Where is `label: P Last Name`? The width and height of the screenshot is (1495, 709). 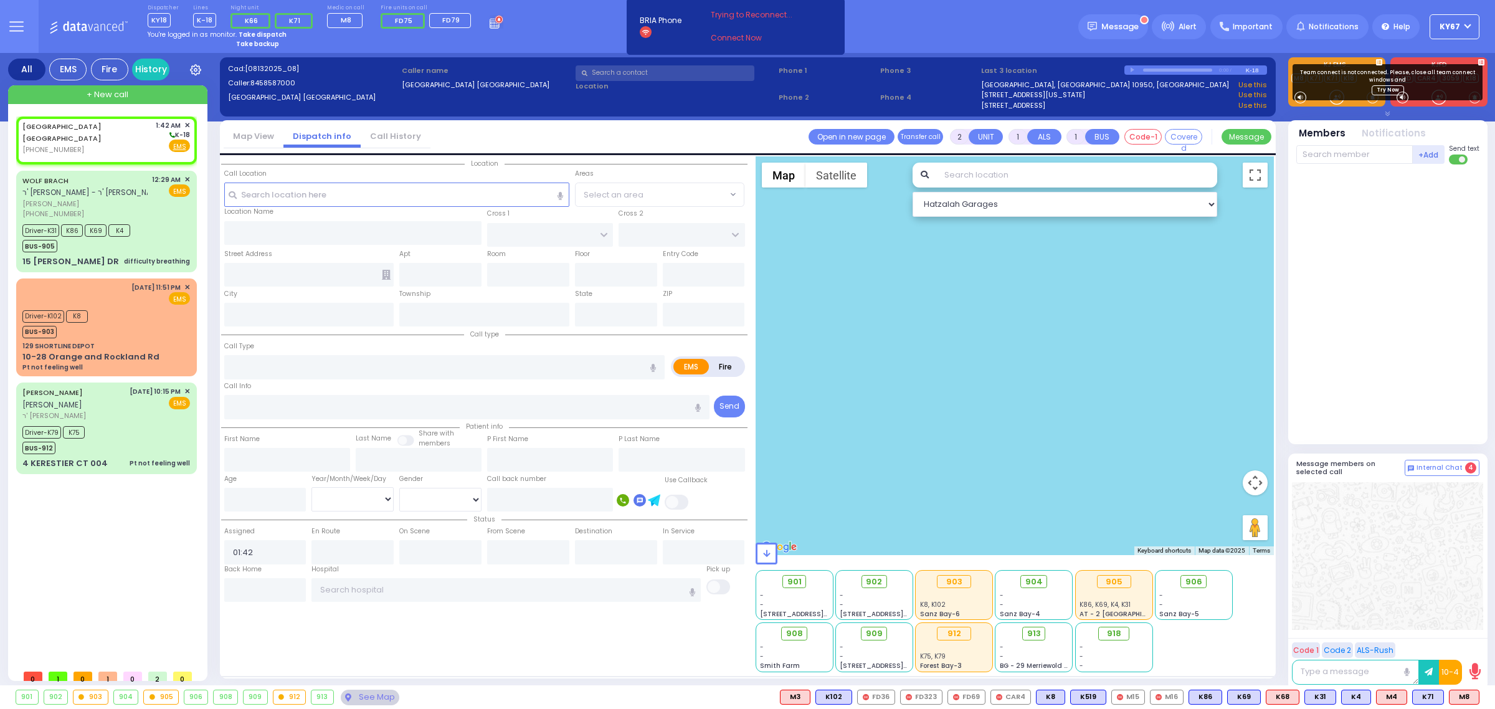 label: P Last Name is located at coordinates (639, 439).